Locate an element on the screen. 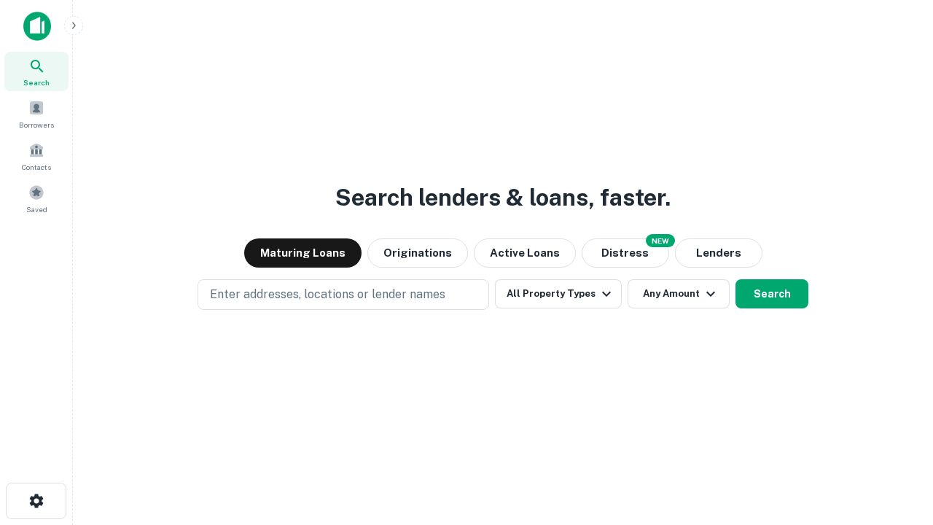 The image size is (933, 525). button: Lenders is located at coordinates (718, 253).